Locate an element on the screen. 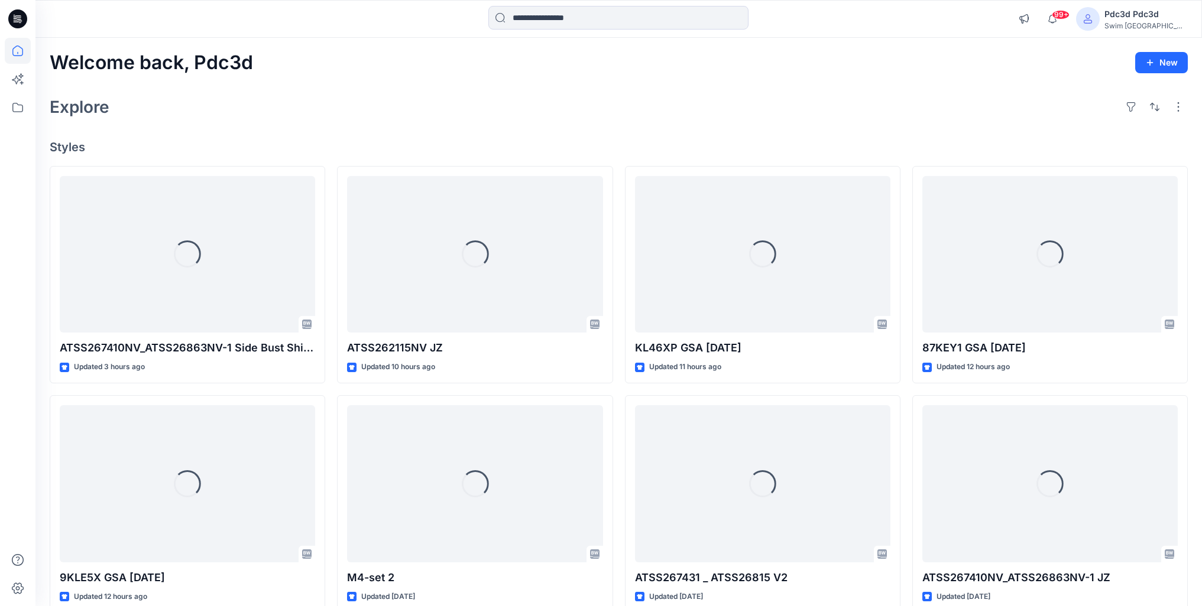 Image resolution: width=1202 pixels, height=606 pixels. p: ATSS267410NV_ATSS26863NV-1 JZ is located at coordinates (1050, 578).